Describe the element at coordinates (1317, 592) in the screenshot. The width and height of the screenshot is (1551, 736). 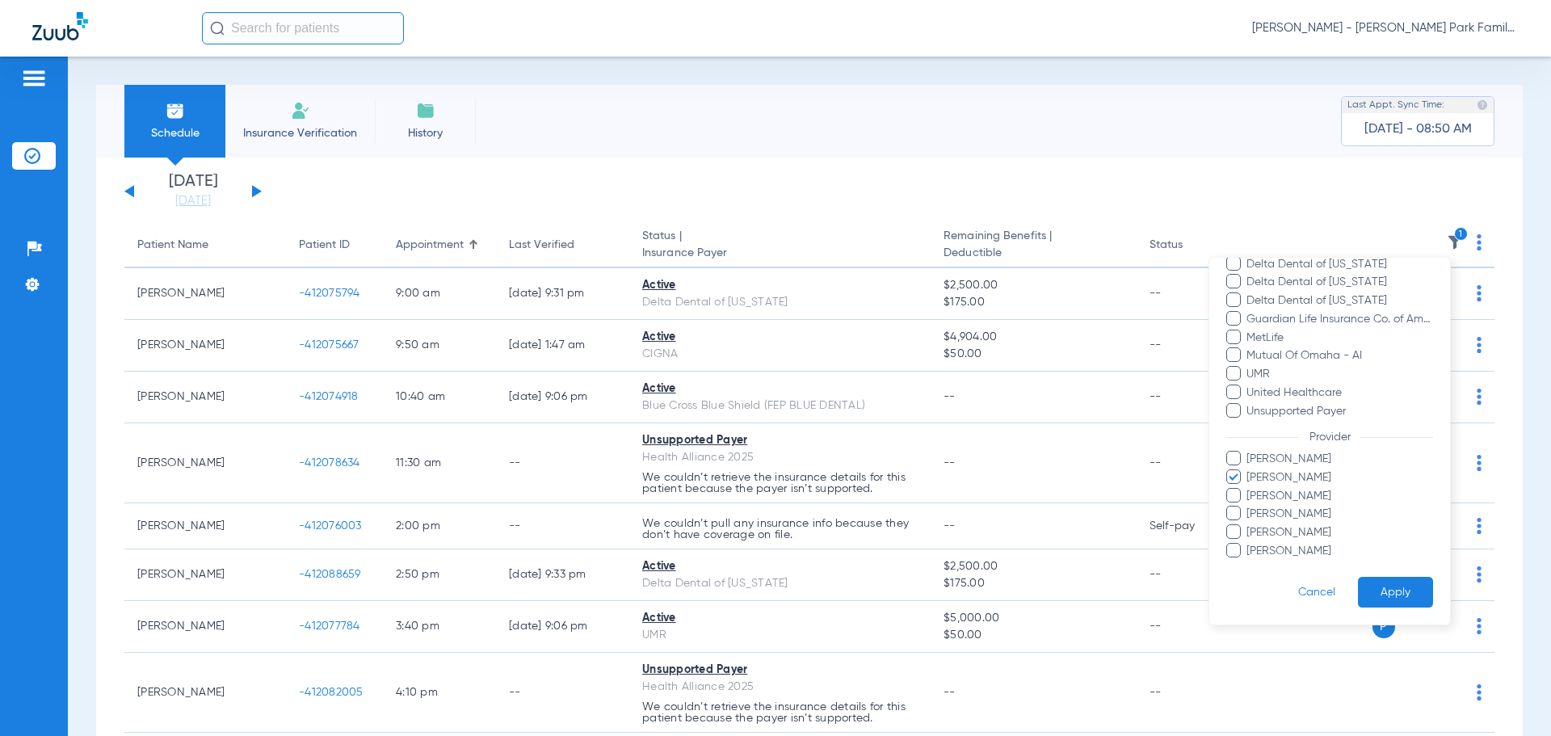
I see `button: Cancel` at that location.